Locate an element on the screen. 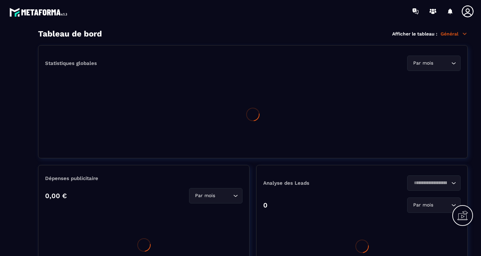  p: Statistiques globales is located at coordinates (71, 63).